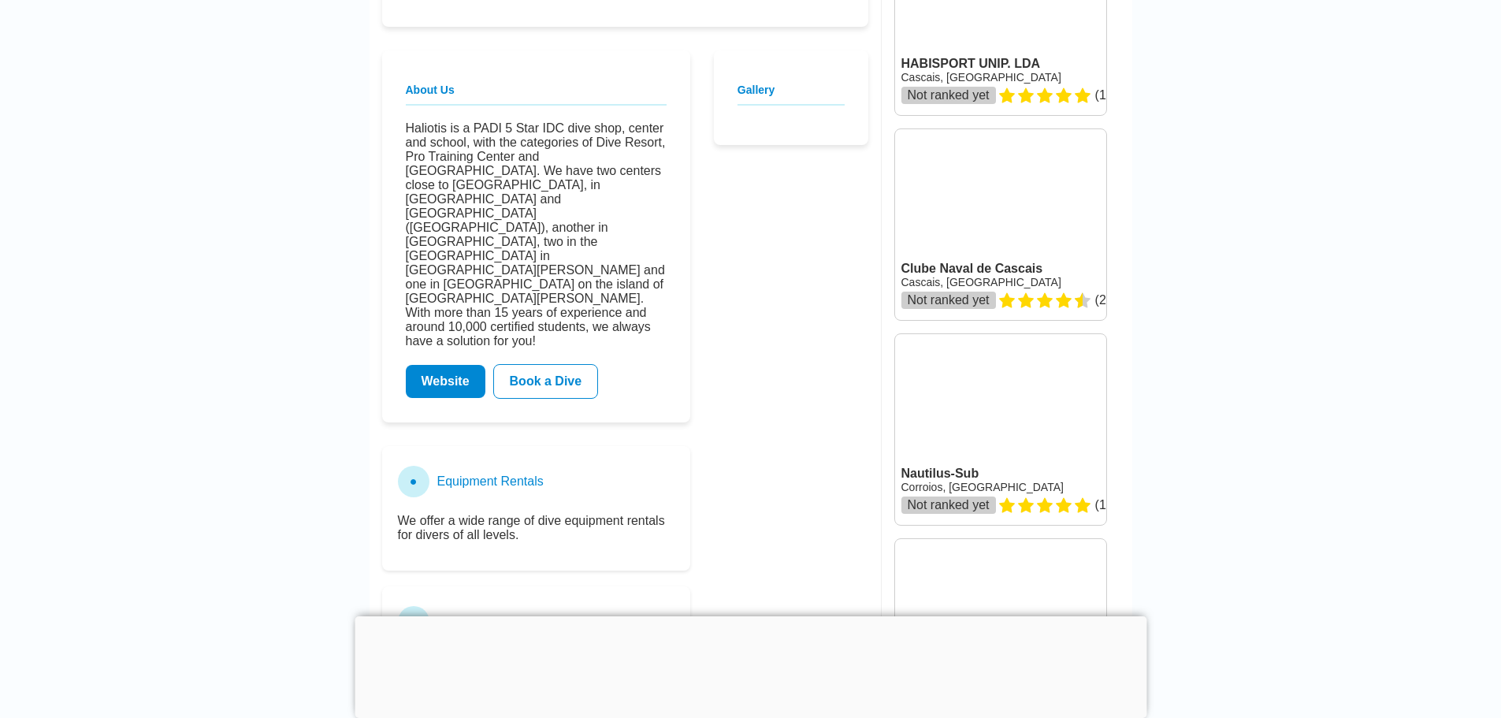 The width and height of the screenshot is (1501, 718). Describe the element at coordinates (466, 622) in the screenshot. I see `h3: Dive Sites` at that location.